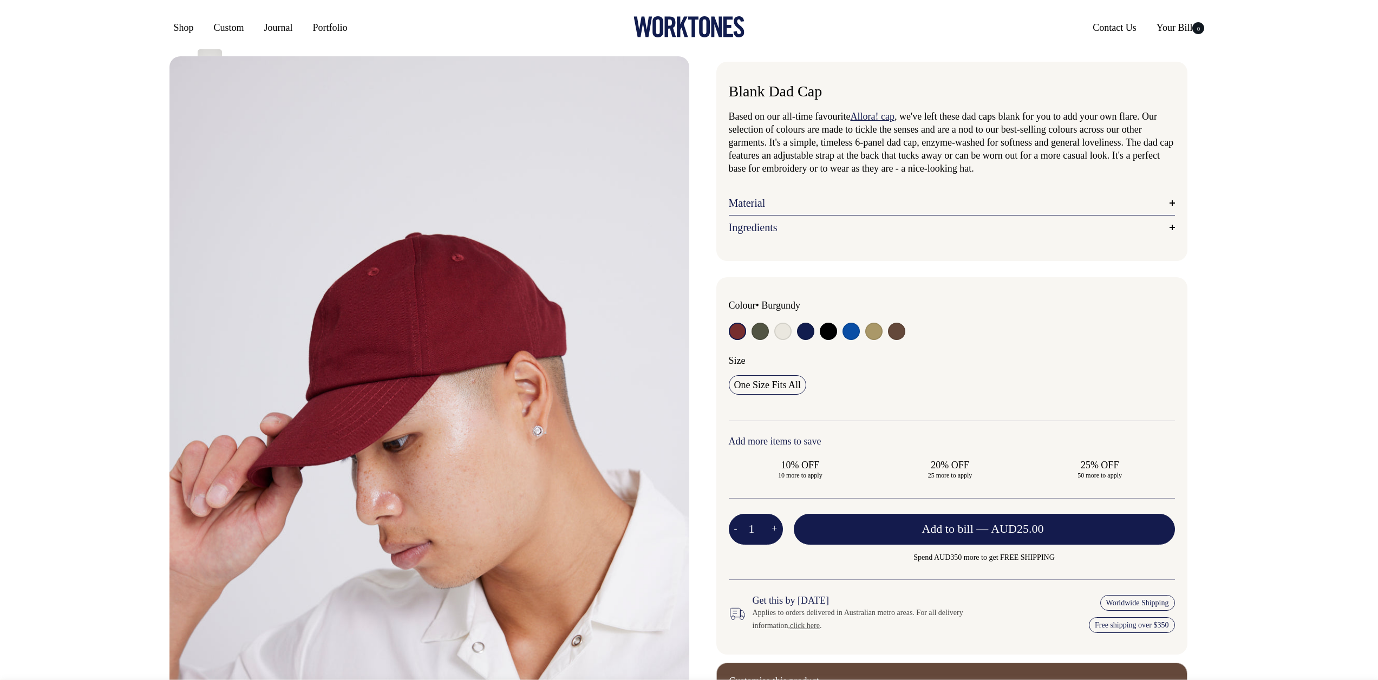 This screenshot has width=1378, height=680. I want to click on input: One Size Fits All, so click(768, 385).